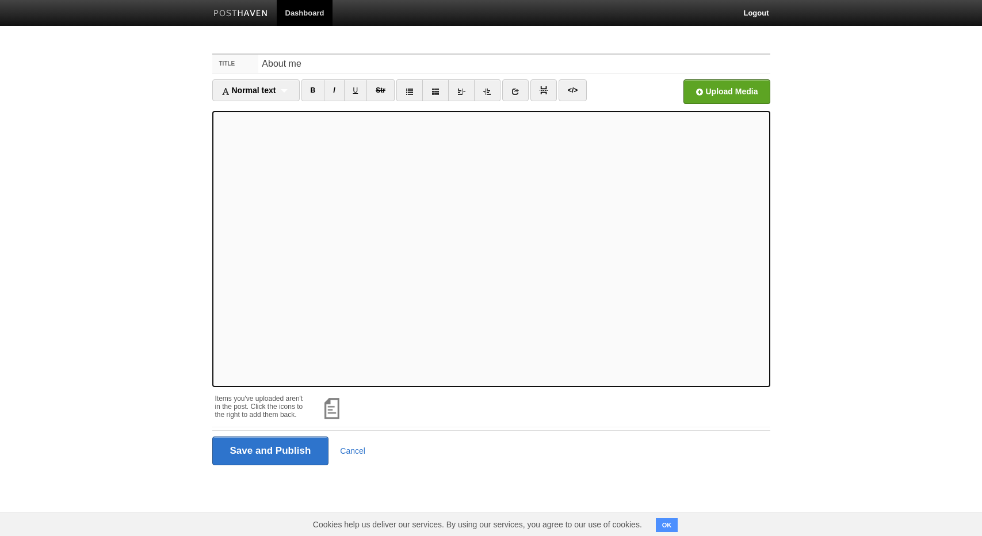 This screenshot has width=982, height=536. I want to click on del: Str, so click(380, 90).